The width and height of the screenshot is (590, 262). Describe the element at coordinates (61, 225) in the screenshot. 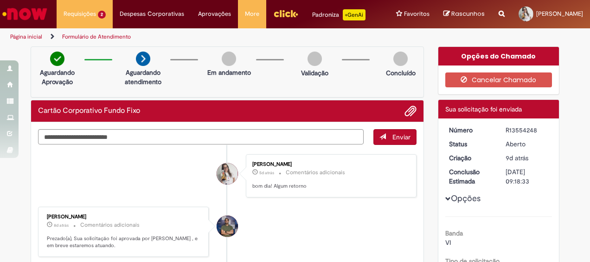

I see `time: 23/09/2025 10:18:31` at that location.